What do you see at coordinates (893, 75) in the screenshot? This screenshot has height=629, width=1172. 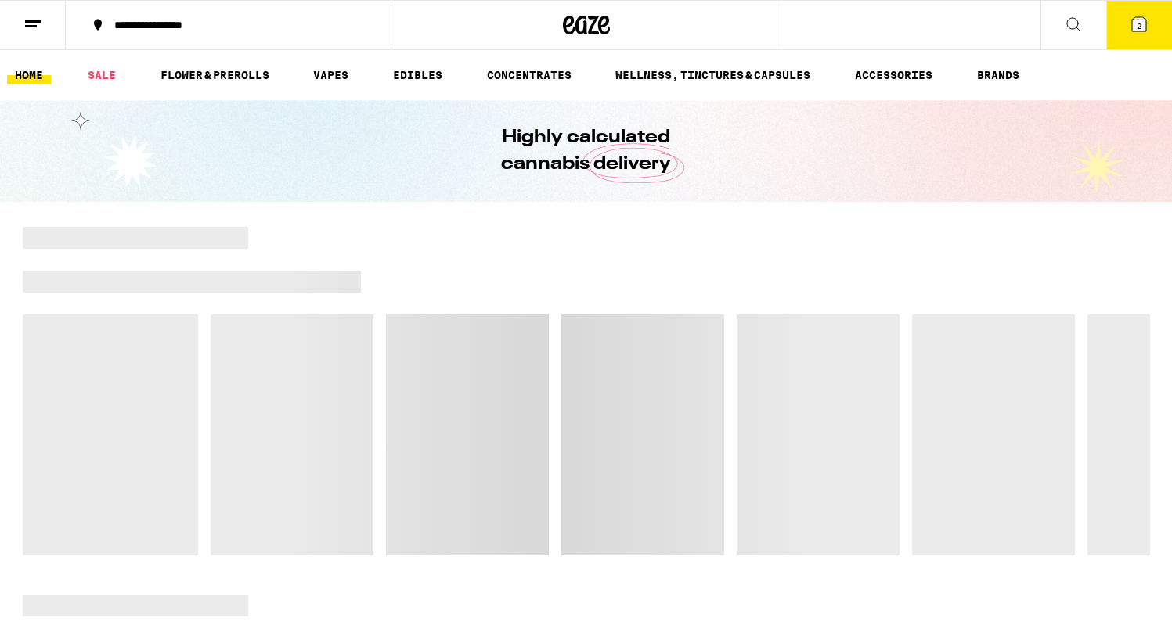 I see `a: ACCESSORIES` at bounding box center [893, 75].